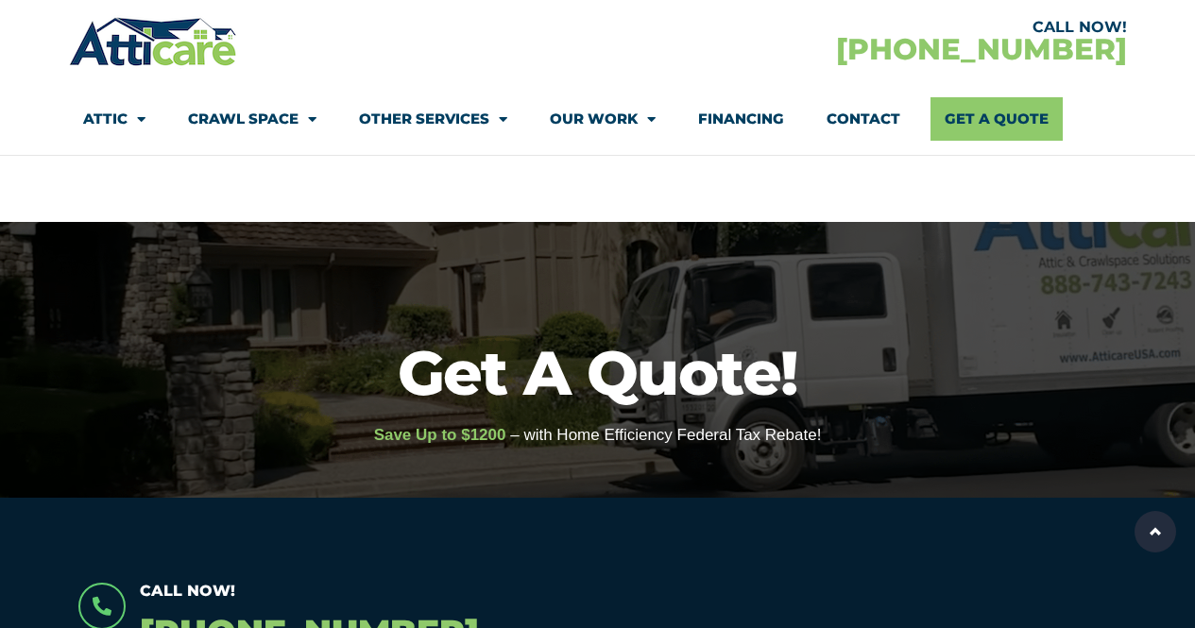  What do you see at coordinates (114, 119) in the screenshot?
I see `a: Attic` at bounding box center [114, 119].